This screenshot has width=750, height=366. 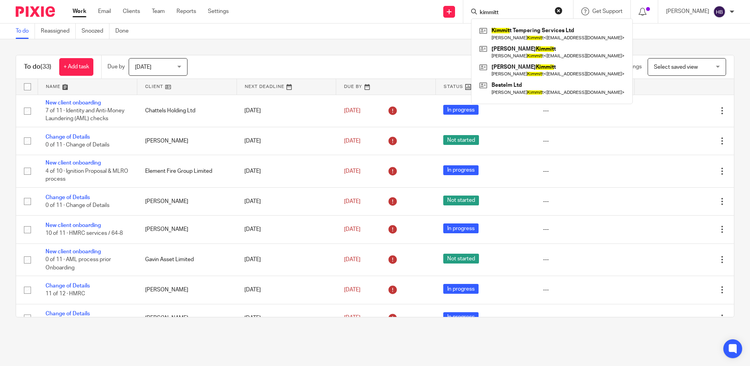 What do you see at coordinates (218, 11) in the screenshot?
I see `a: Settings` at bounding box center [218, 11].